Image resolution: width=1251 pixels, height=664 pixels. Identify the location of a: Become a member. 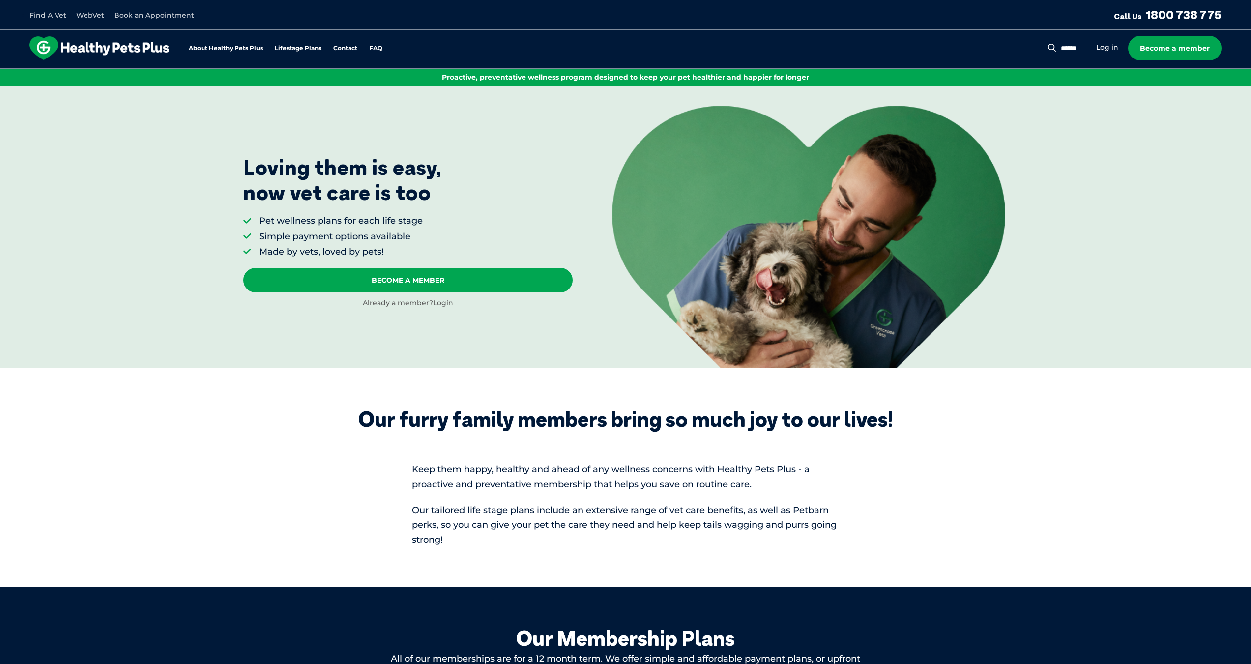
(1174, 48).